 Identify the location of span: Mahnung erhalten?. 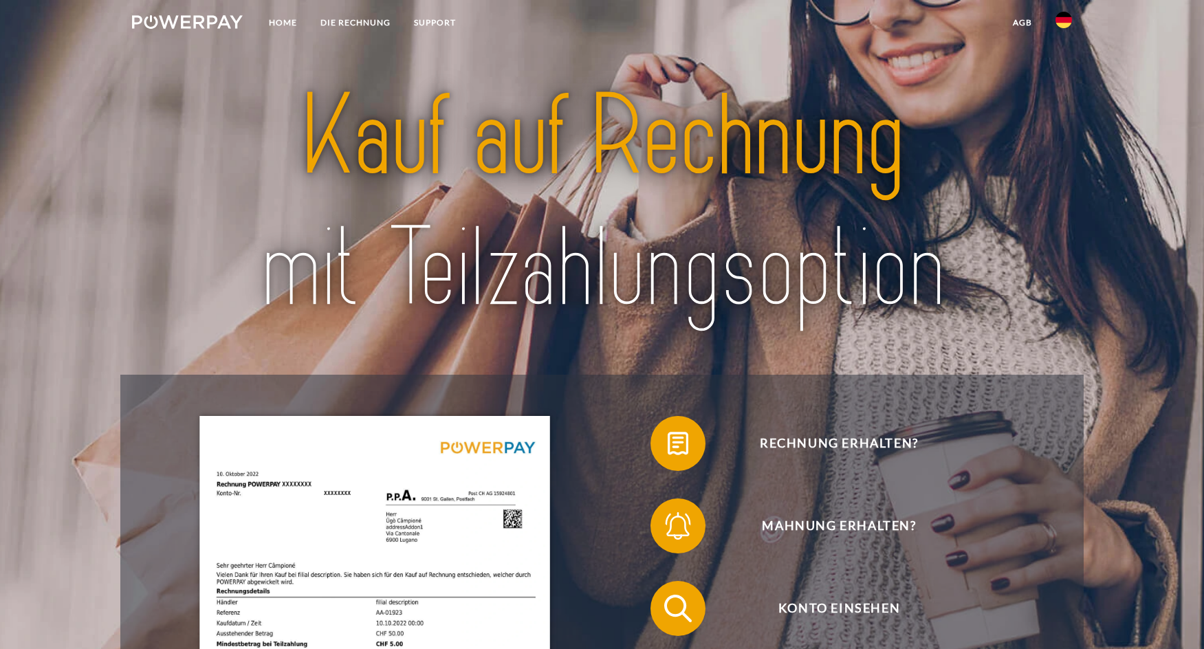
(839, 526).